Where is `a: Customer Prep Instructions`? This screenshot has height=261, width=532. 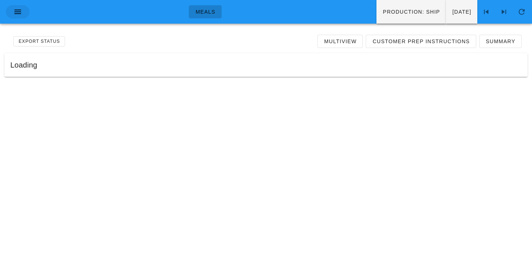 a: Customer Prep Instructions is located at coordinates (421, 41).